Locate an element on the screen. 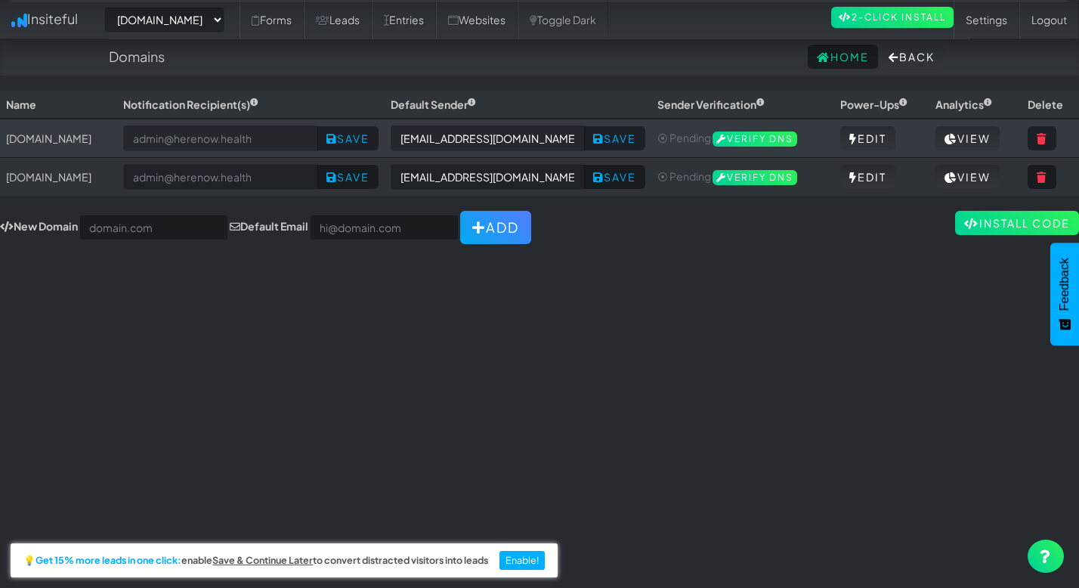 The width and height of the screenshot is (1079, 588). a: Forms is located at coordinates (271, 20).